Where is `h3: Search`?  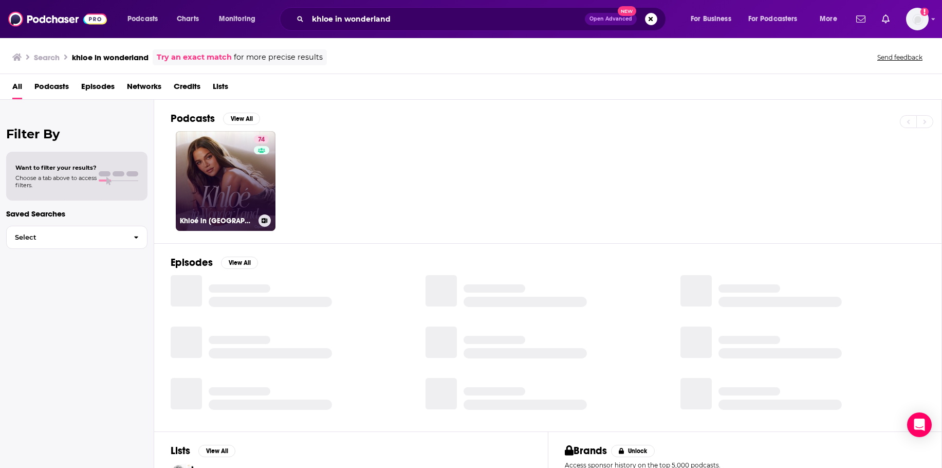 h3: Search is located at coordinates (47, 57).